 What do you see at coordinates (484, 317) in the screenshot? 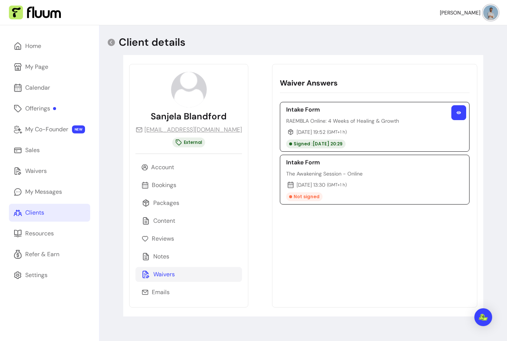
I see `div: Open Intercom Messenger` at bounding box center [484, 317].